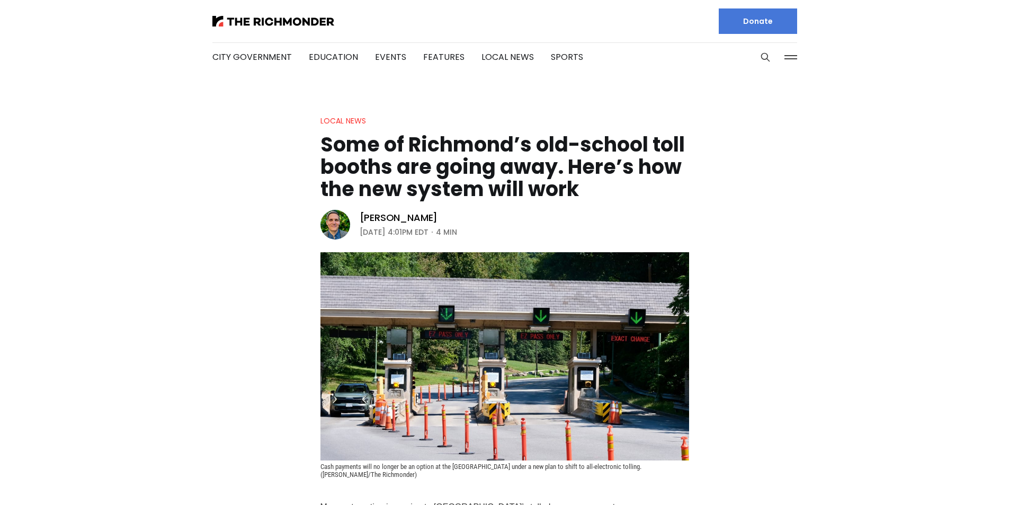 This screenshot has height=505, width=1009. What do you see at coordinates (505, 167) in the screenshot?
I see `h1: Some of Richmond’s old-school toll booths are going away. Here’s how the new system will work` at bounding box center [505, 167].